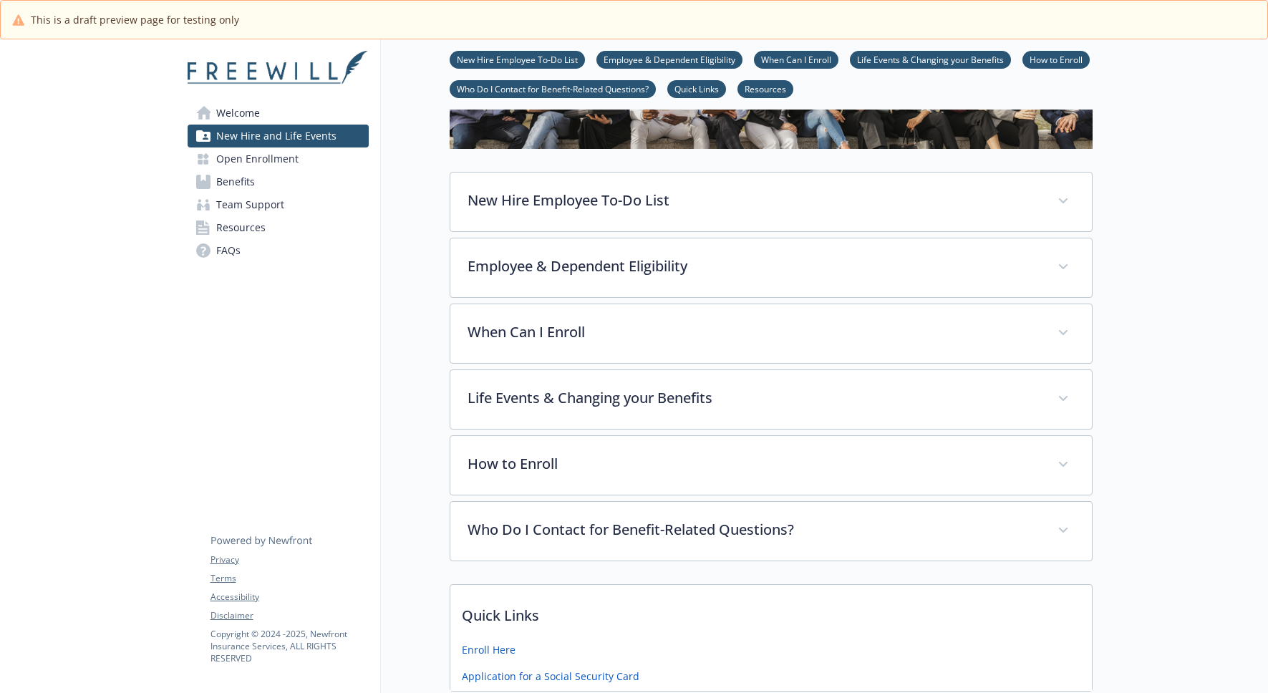 The width and height of the screenshot is (1268, 693). Describe the element at coordinates (257, 159) in the screenshot. I see `span: Open Enrollment` at that location.